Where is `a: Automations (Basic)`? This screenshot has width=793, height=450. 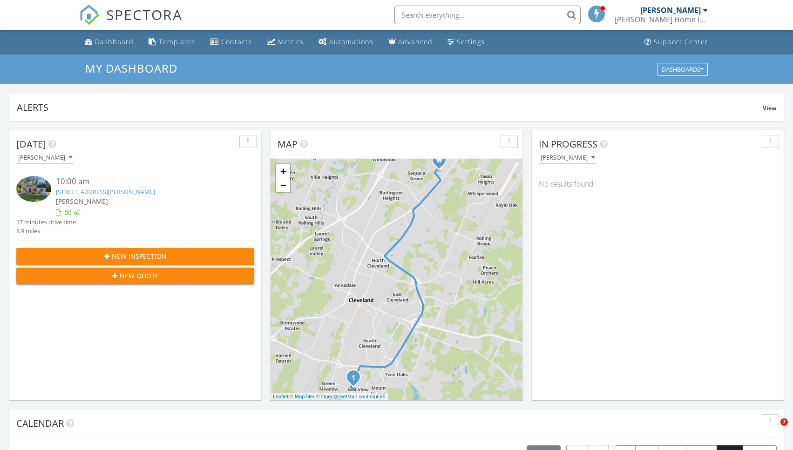 a: Automations (Basic) is located at coordinates (346, 42).